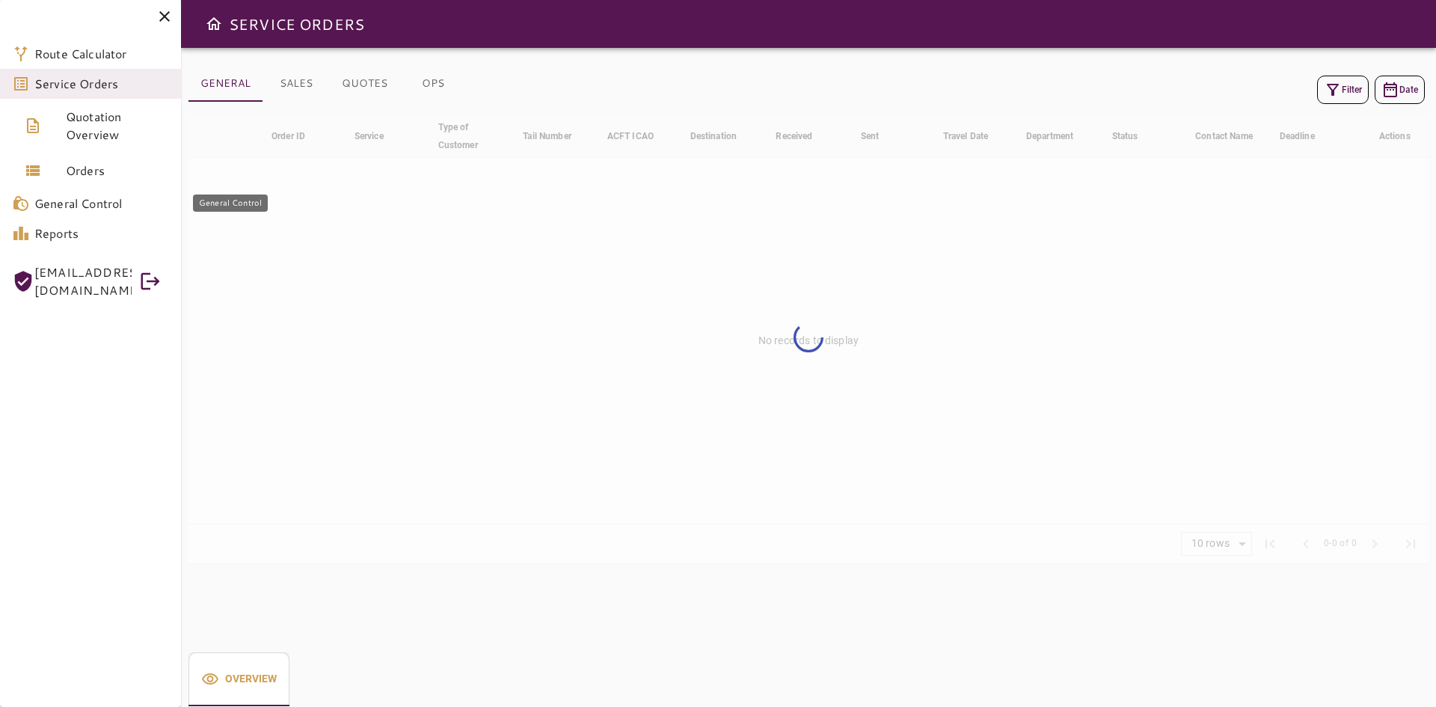 The width and height of the screenshot is (1436, 707). Describe the element at coordinates (1399, 90) in the screenshot. I see `button: Date` at that location.